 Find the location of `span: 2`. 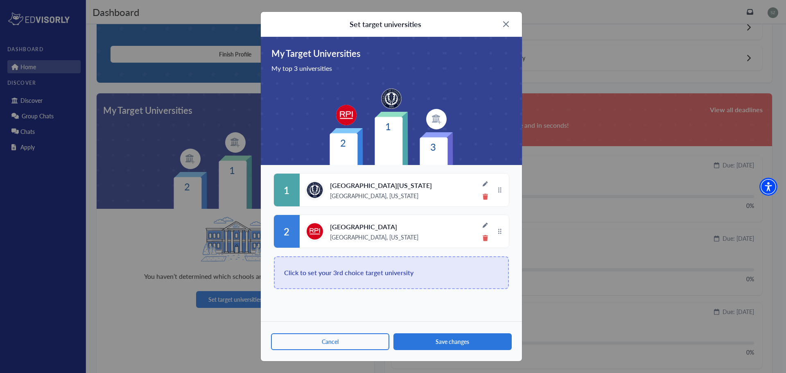

span: 2 is located at coordinates (287, 231).